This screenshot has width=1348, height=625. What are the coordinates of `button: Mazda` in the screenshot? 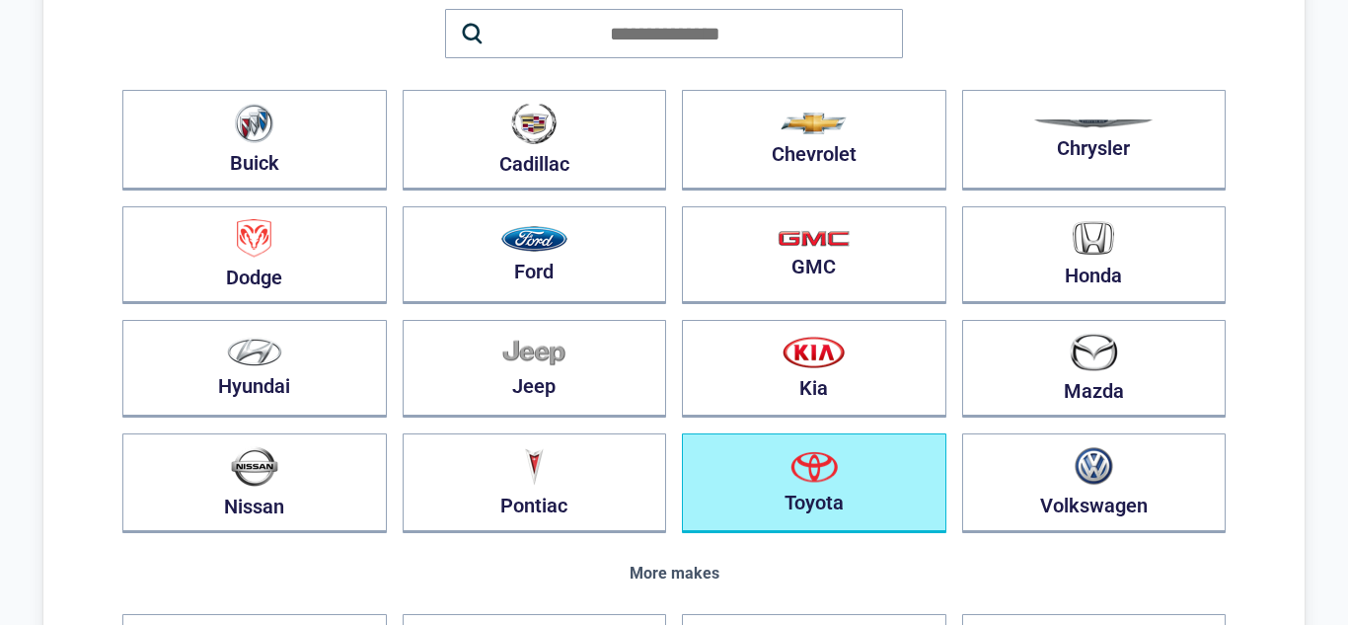 It's located at (1095, 368).